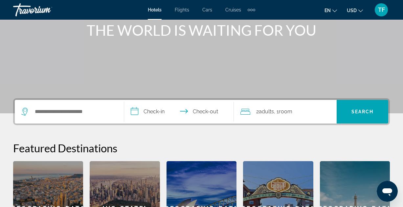 This screenshot has width=403, height=207. Describe the element at coordinates (327, 10) in the screenshot. I see `span: en` at that location.